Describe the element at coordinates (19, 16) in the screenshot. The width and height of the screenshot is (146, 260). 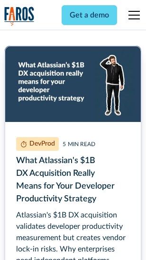
I see `a: home` at that location.